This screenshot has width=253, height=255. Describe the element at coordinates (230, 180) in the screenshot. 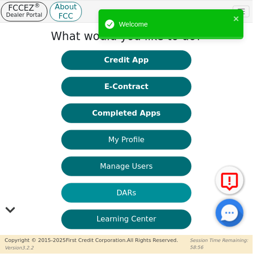

I see `button: Report Error to FCC` at that location.